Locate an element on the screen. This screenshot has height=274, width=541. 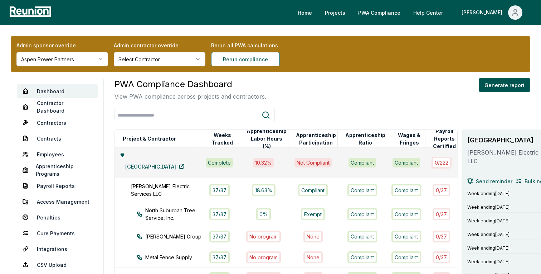
nav: Main is located at coordinates (413, 13).